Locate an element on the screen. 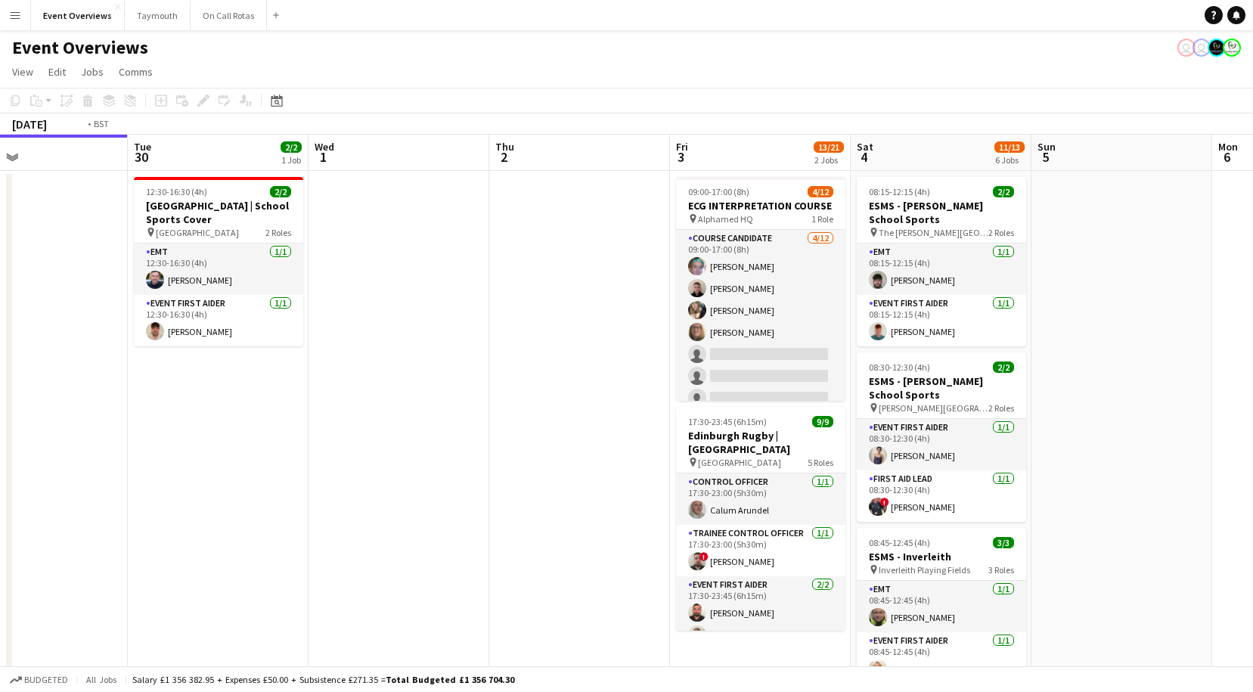 This screenshot has height=692, width=1253. span: Inverleith Playing Fields is located at coordinates (924, 569).